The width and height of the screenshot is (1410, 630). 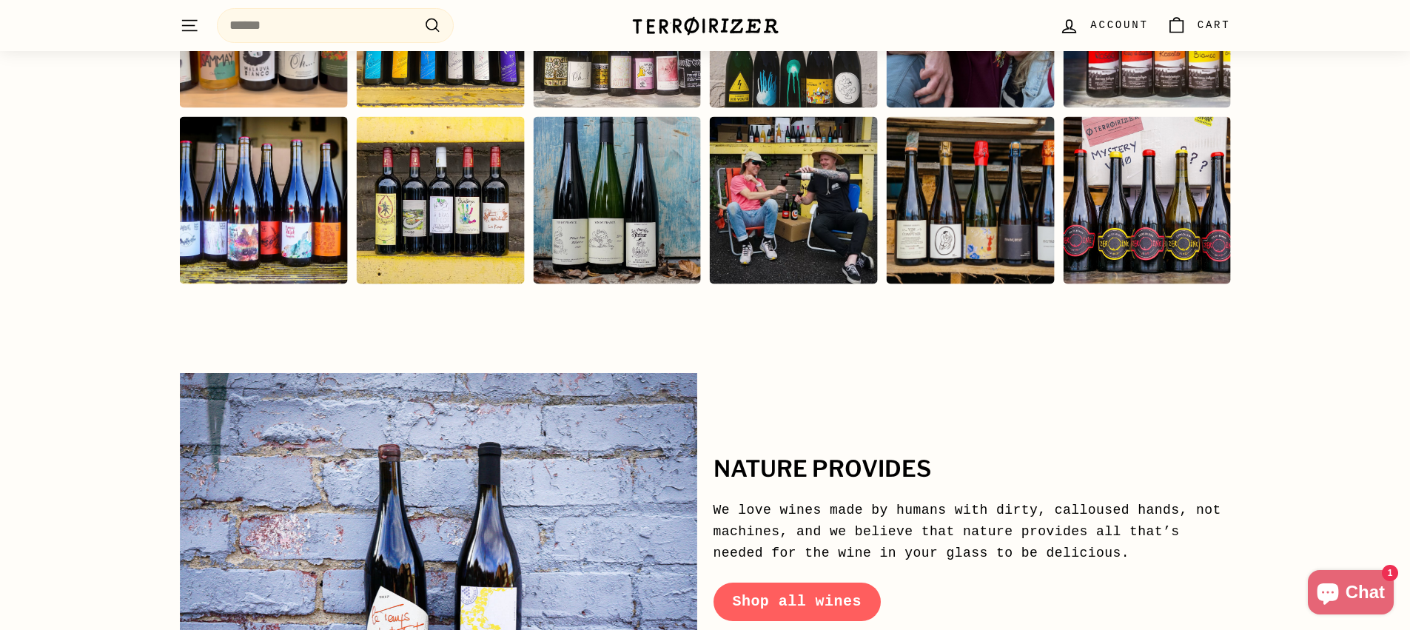 I want to click on span: Account, so click(x=1119, y=25).